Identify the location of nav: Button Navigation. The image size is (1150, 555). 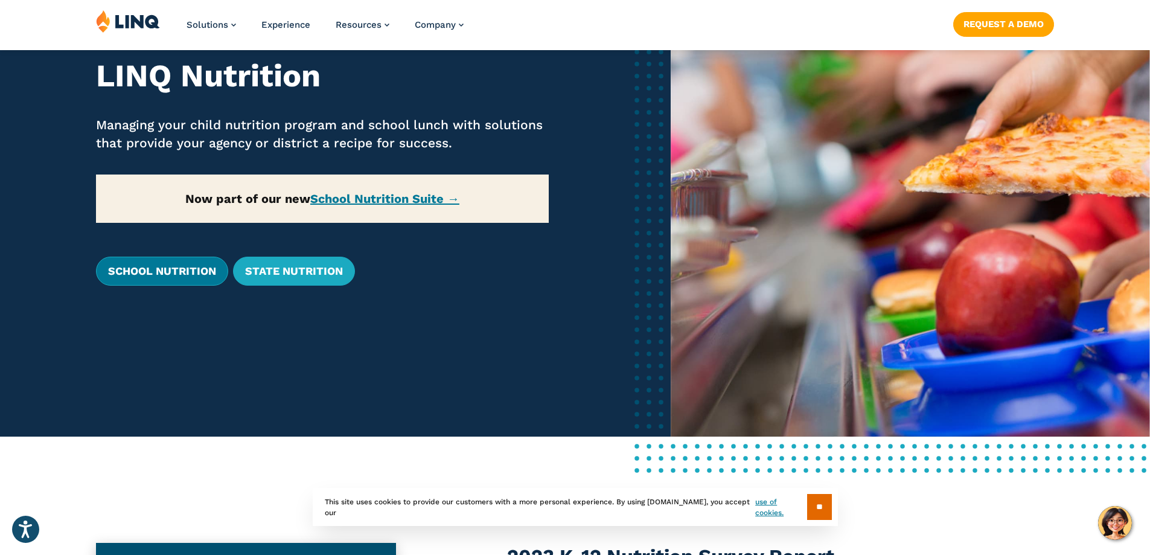
(1003, 23).